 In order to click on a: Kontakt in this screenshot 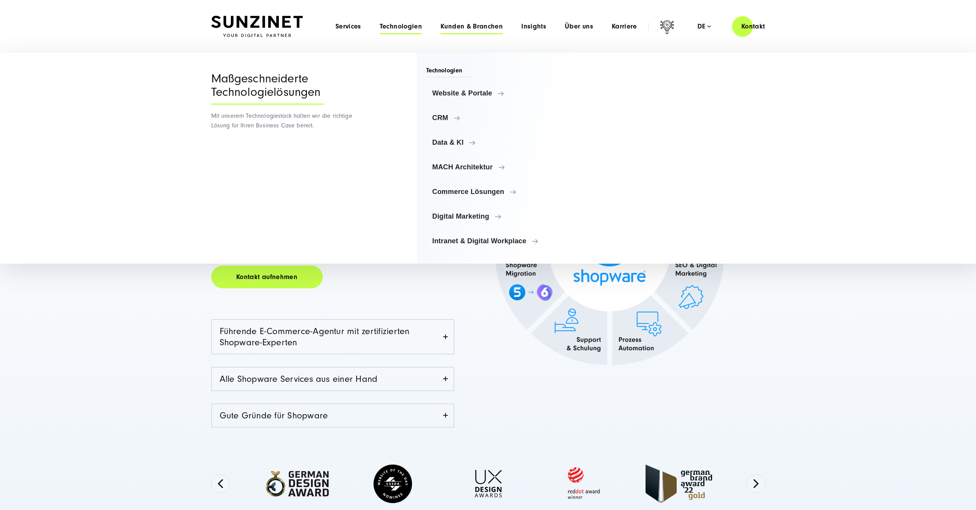, I will do `click(753, 26)`.